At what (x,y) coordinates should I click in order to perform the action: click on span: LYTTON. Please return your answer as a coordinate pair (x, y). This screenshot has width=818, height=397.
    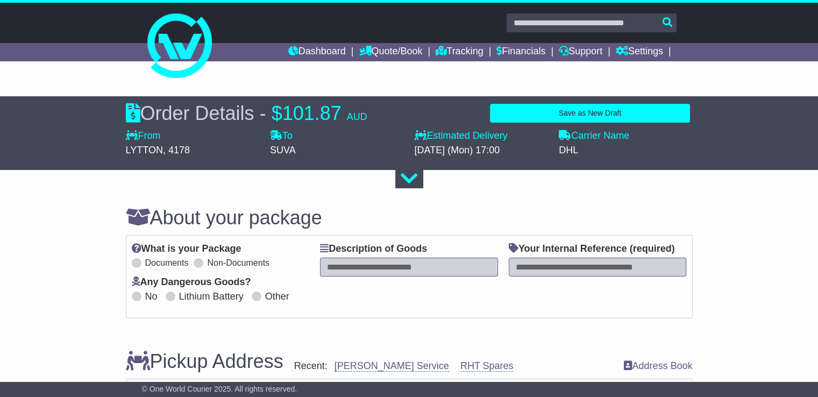
    Looking at the image, I should click on (144, 150).